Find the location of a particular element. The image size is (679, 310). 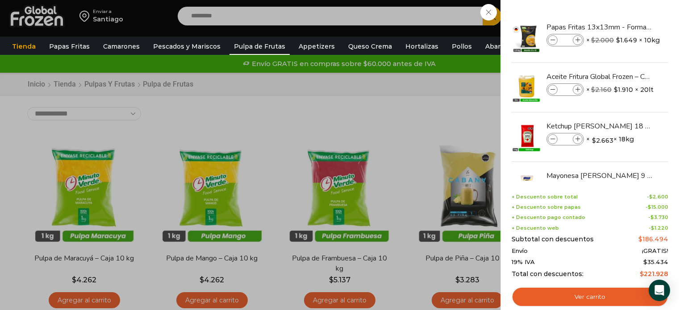

bdi: 1.220 is located at coordinates (659, 228).